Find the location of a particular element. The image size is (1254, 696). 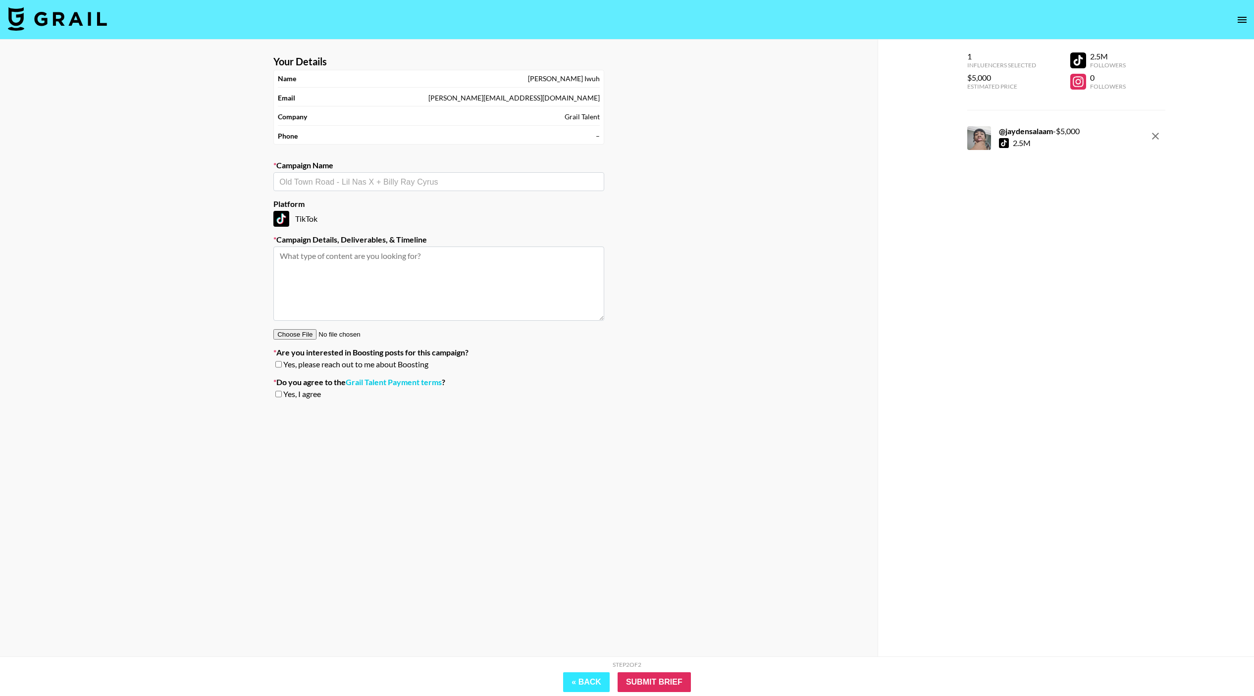

div: Step 2 of 2 is located at coordinates (627, 665).